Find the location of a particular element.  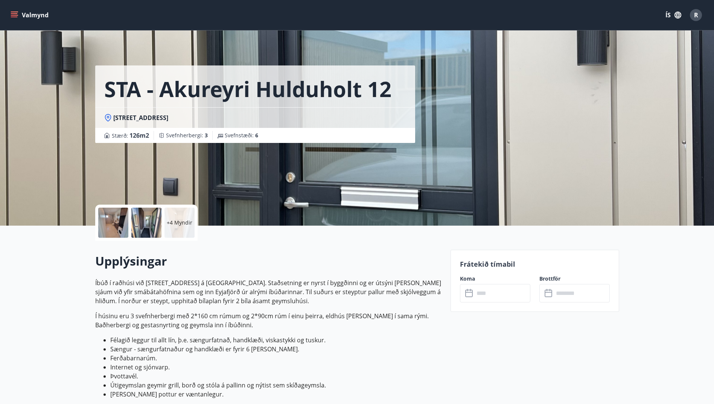

span: Svefnstæði : is located at coordinates (241, 135).